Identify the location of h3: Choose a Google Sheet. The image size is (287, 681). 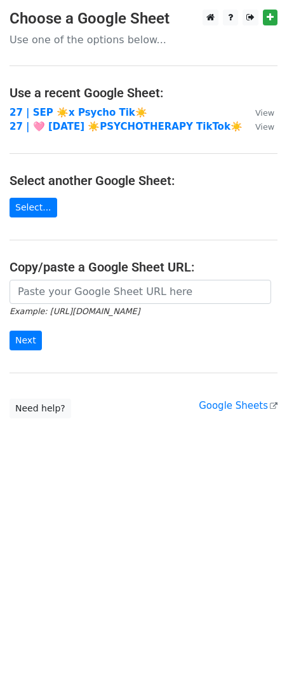
(144, 18).